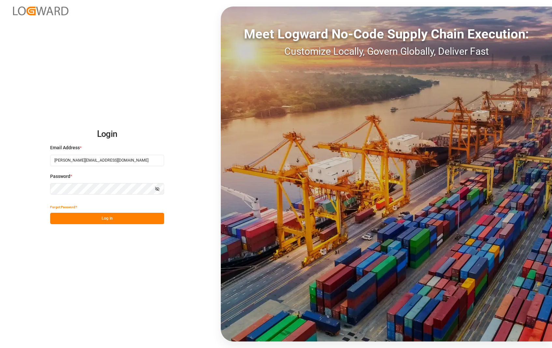 Image resolution: width=552 pixels, height=348 pixels. Describe the element at coordinates (107, 160) in the screenshot. I see `input: Enter your email` at that location.